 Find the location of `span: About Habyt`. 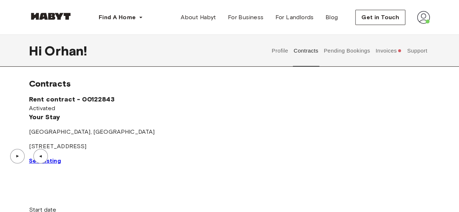

span: About Habyt is located at coordinates (198, 17).